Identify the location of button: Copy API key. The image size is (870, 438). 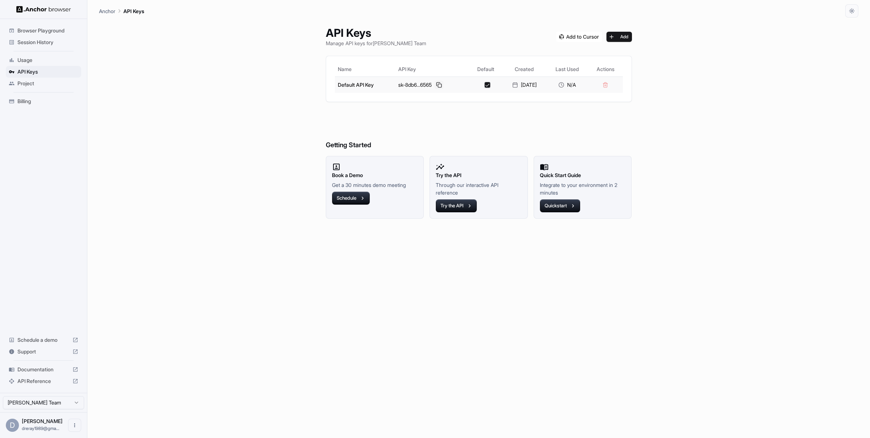
(439, 85).